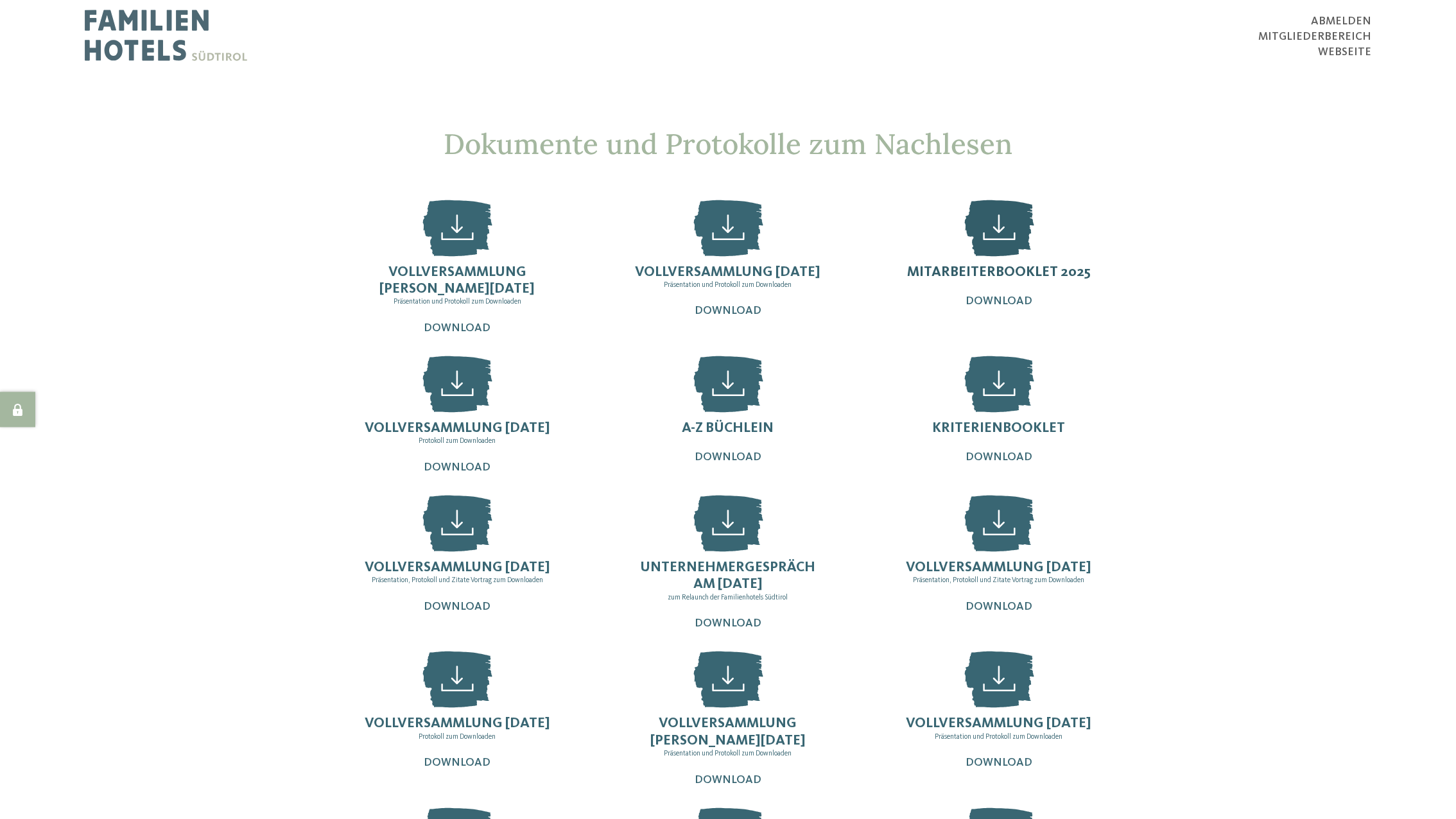 The height and width of the screenshot is (819, 1456). Describe the element at coordinates (728, 144) in the screenshot. I see `span: Dokumente und Protokolle zum Nachlesen` at that location.